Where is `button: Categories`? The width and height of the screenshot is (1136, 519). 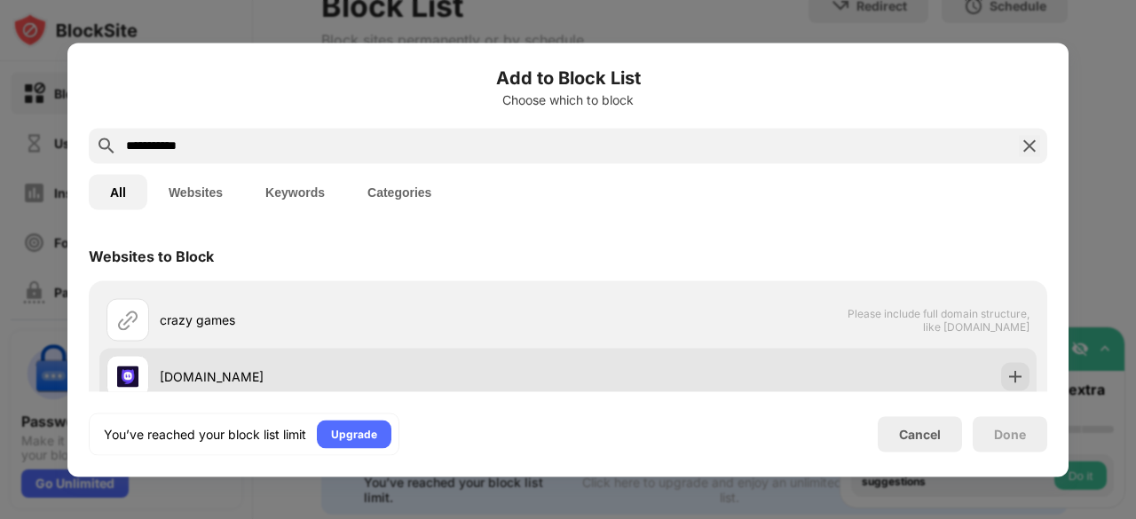
button: Categories is located at coordinates (399, 192).